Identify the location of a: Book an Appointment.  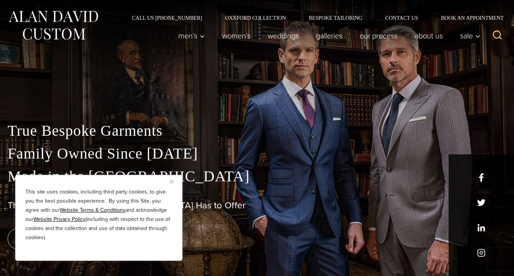
(468, 18).